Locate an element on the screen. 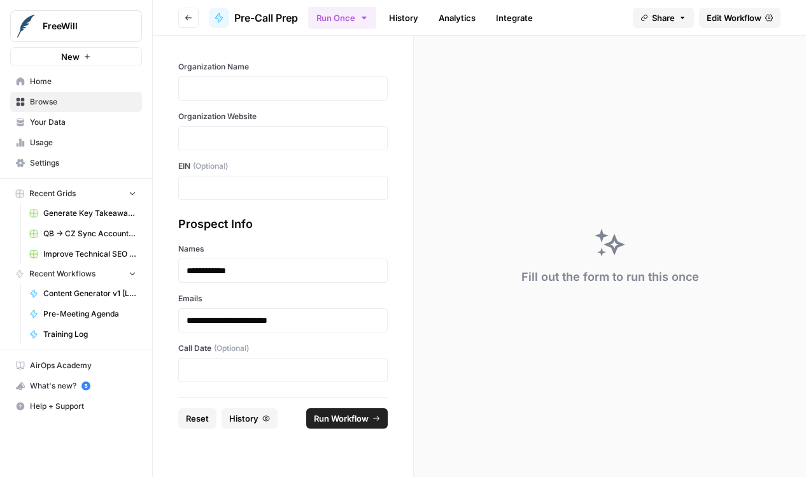 The height and width of the screenshot is (477, 806). label: Call Date is located at coordinates (283, 348).